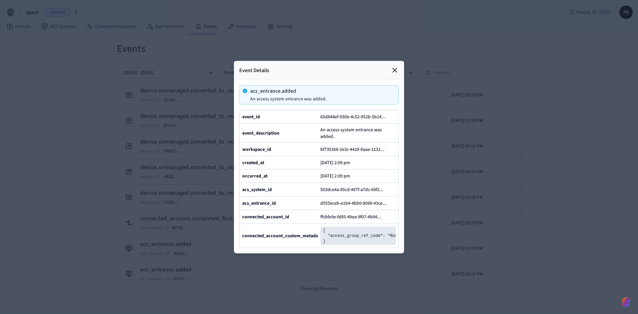 This screenshot has height=314, width=638. What do you see at coordinates (254, 70) in the screenshot?
I see `p: Event Details` at bounding box center [254, 70].